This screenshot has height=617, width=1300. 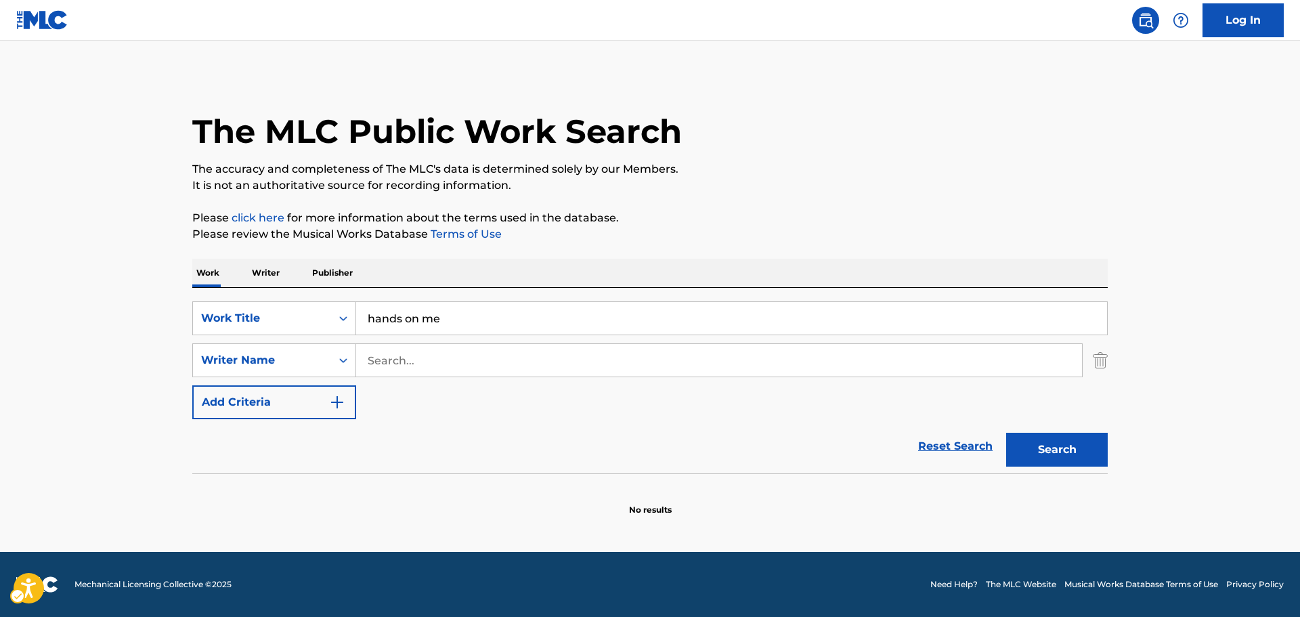 I want to click on p: Publisher, so click(x=332, y=273).